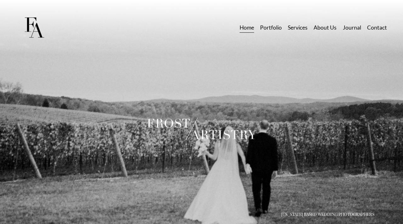 Image resolution: width=403 pixels, height=224 pixels. What do you see at coordinates (34, 28) in the screenshot?
I see `img: Frost Artistry` at bounding box center [34, 28].